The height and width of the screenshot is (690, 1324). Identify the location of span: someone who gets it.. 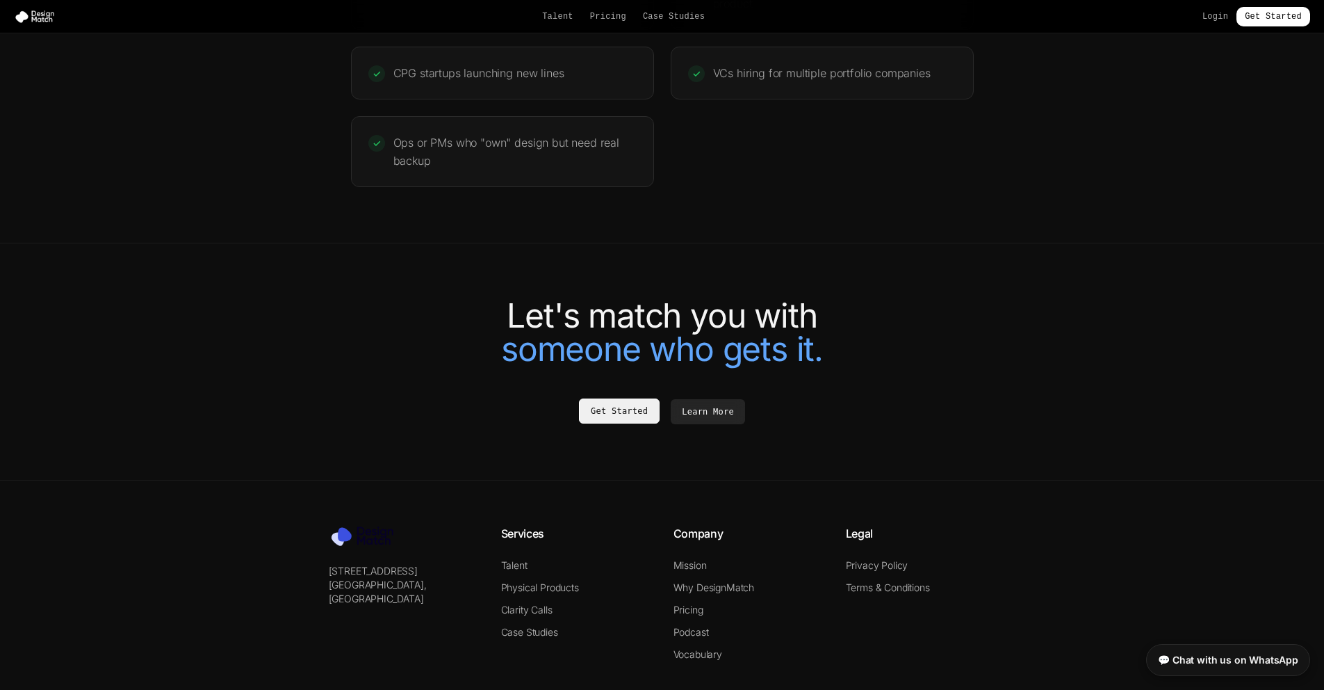
(662, 348).